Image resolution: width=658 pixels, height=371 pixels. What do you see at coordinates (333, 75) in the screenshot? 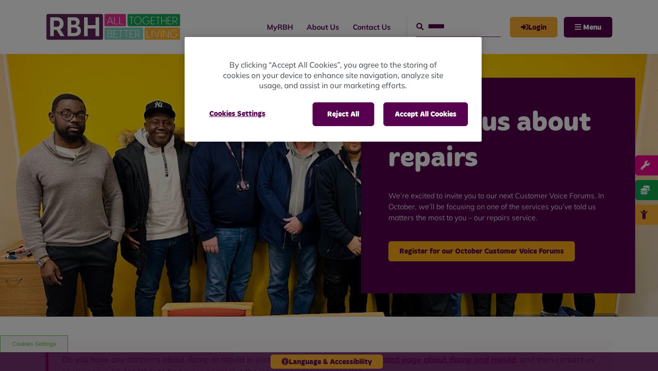
I see `p: By clicking “Accept All Cookies”, you agree to the storing of cookies on your device to enhance s...` at bounding box center [333, 75].